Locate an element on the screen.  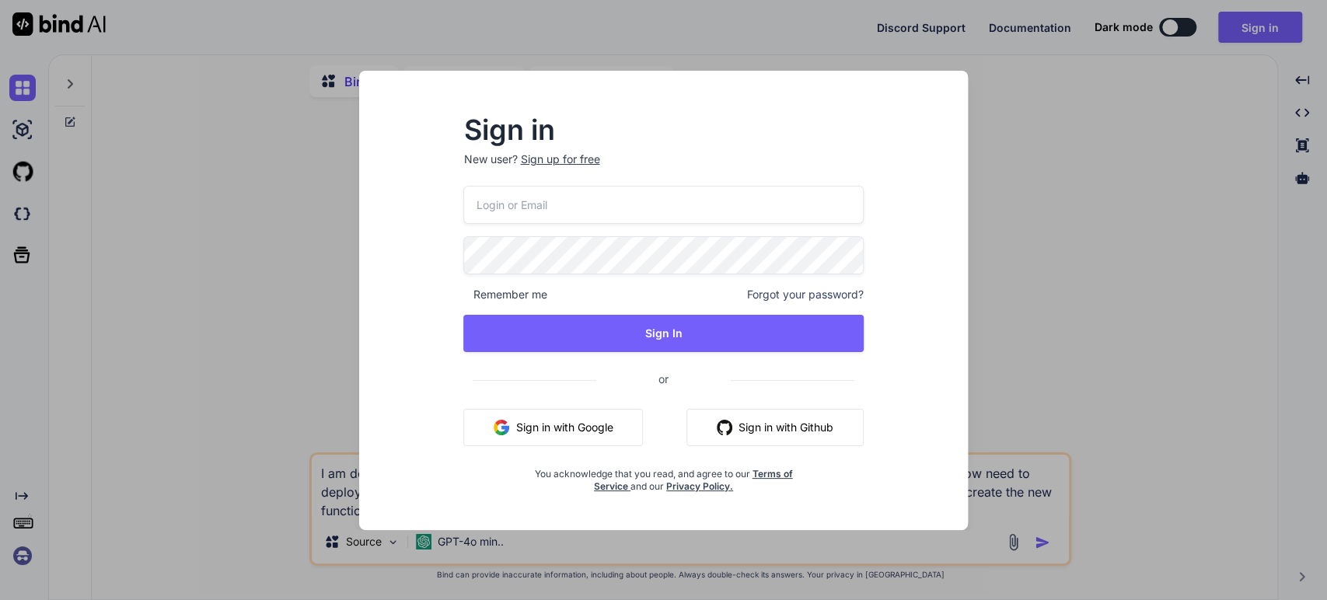
div: Sign up for free is located at coordinates (560, 159).